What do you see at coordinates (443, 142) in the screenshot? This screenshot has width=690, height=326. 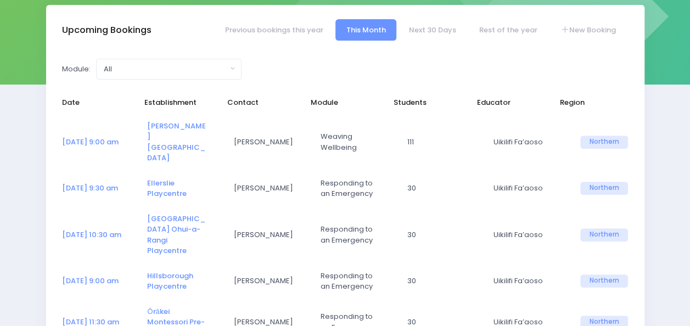 I see `td: 111` at bounding box center [443, 142].